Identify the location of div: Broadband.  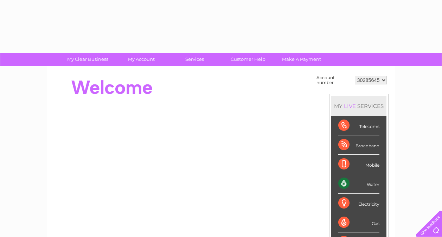
(359, 145).